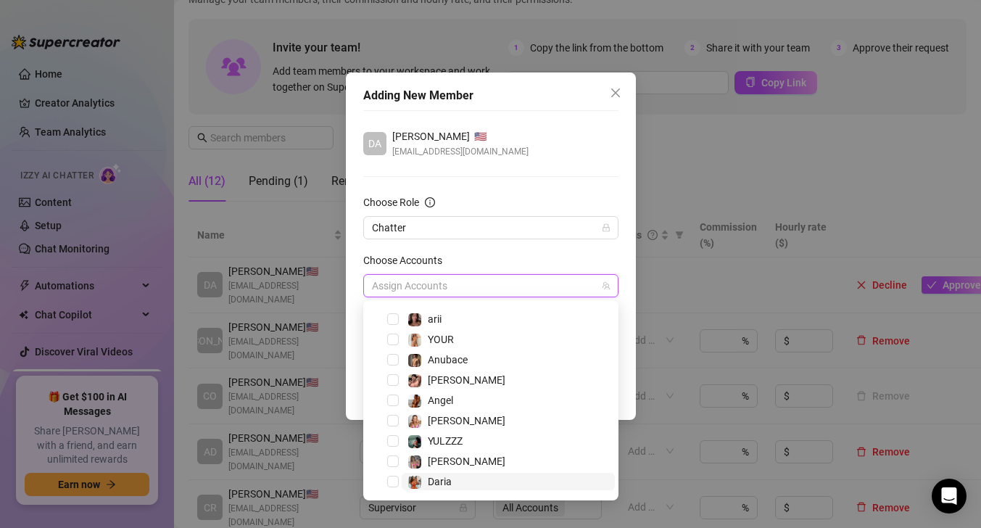 The image size is (981, 528). What do you see at coordinates (440, 400) in the screenshot?
I see `span: Angel` at bounding box center [440, 400].